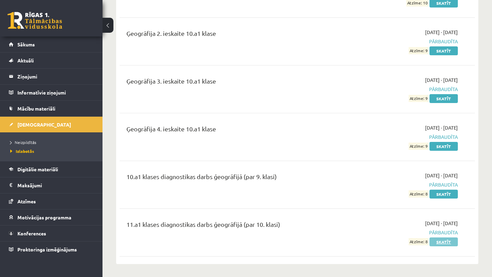  I want to click on span: Mācību materiāli, so click(36, 109).